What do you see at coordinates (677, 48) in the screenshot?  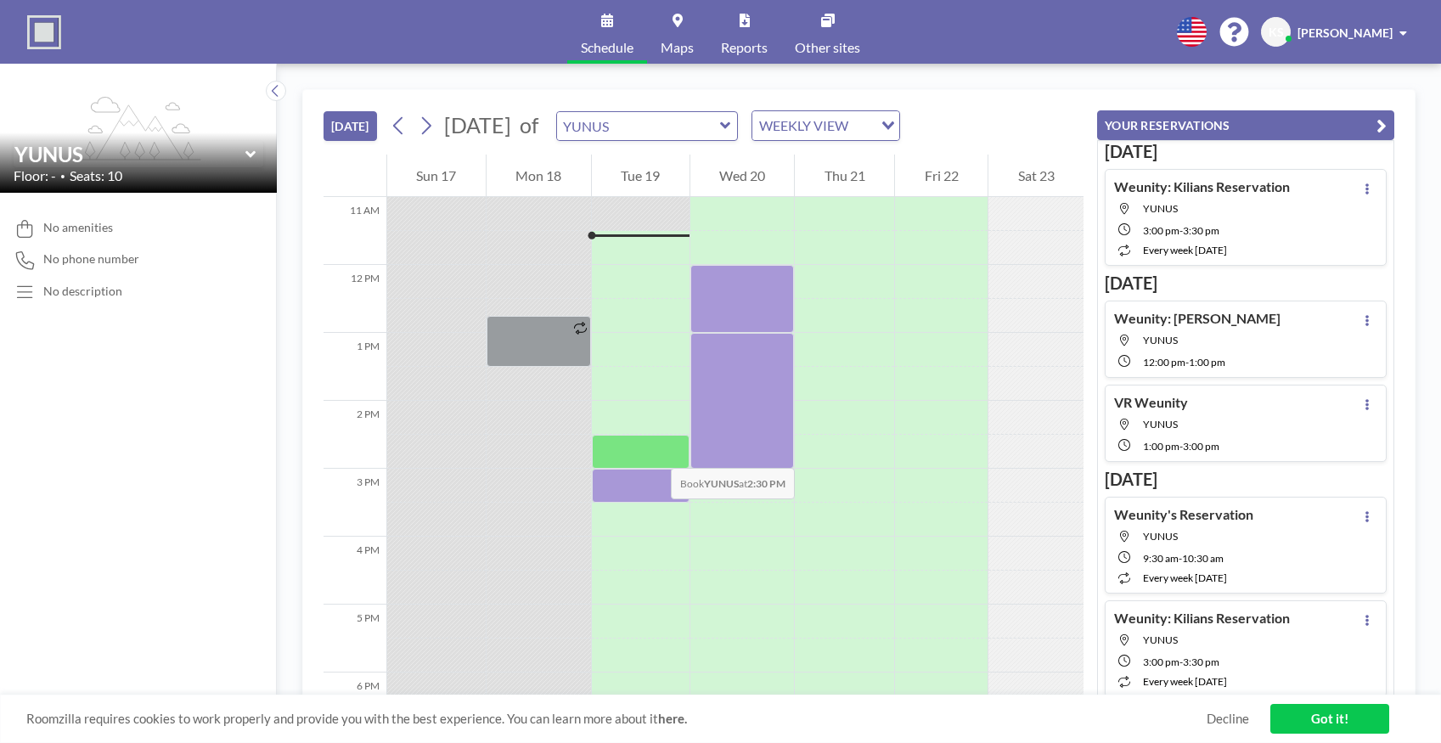 I see `span: Maps` at bounding box center [677, 48].